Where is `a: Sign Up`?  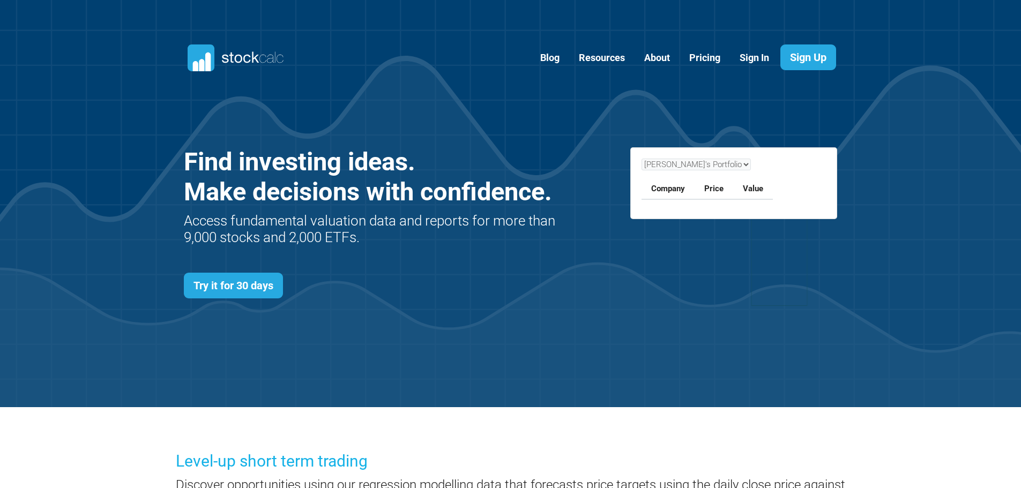
a: Sign Up is located at coordinates (808, 57).